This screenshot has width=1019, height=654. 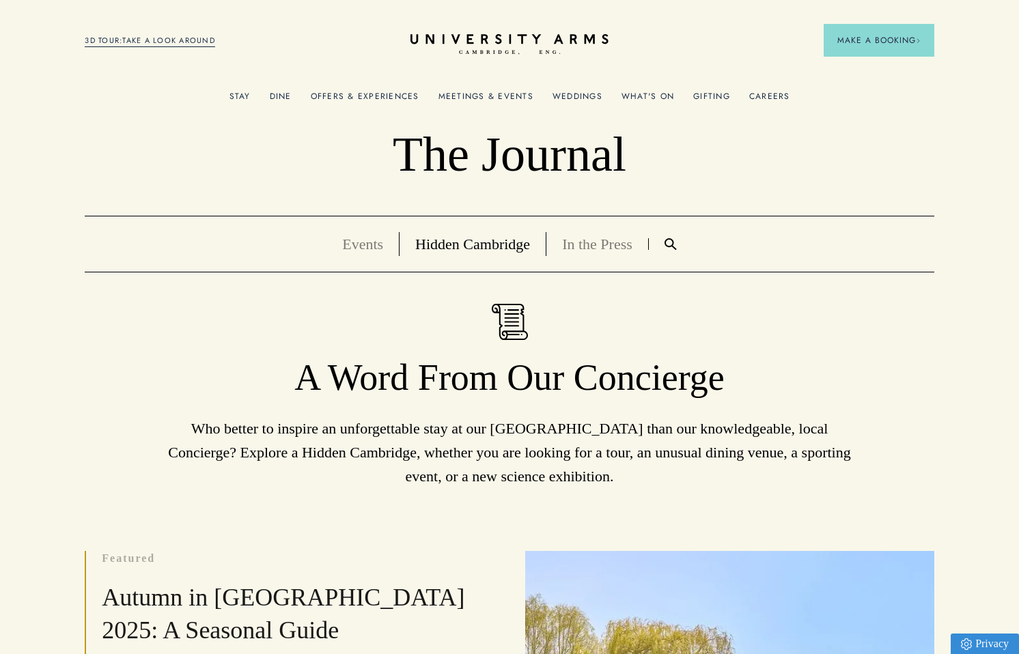 I want to click on a: Search, so click(x=671, y=244).